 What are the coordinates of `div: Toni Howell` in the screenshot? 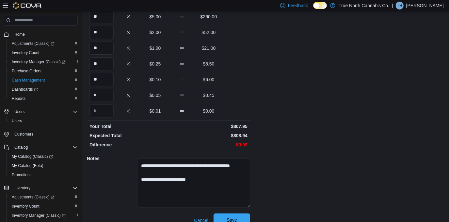 It's located at (400, 6).